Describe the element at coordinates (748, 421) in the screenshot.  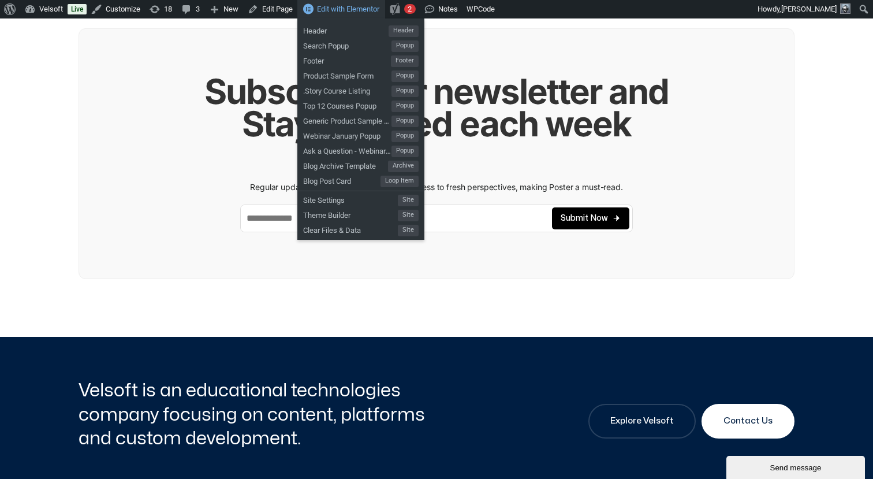
I see `span: Contact Us` at that location.